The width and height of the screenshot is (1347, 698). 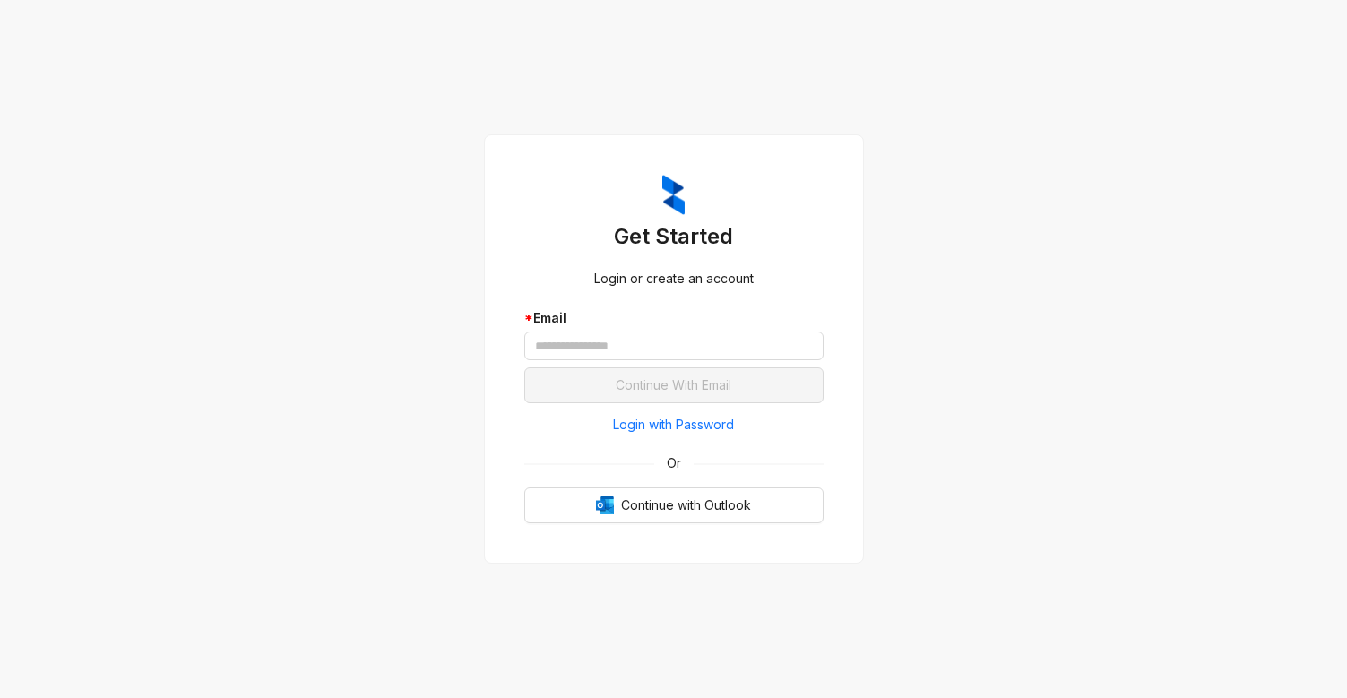 What do you see at coordinates (686, 506) in the screenshot?
I see `span: Continue with Outlook` at bounding box center [686, 506].